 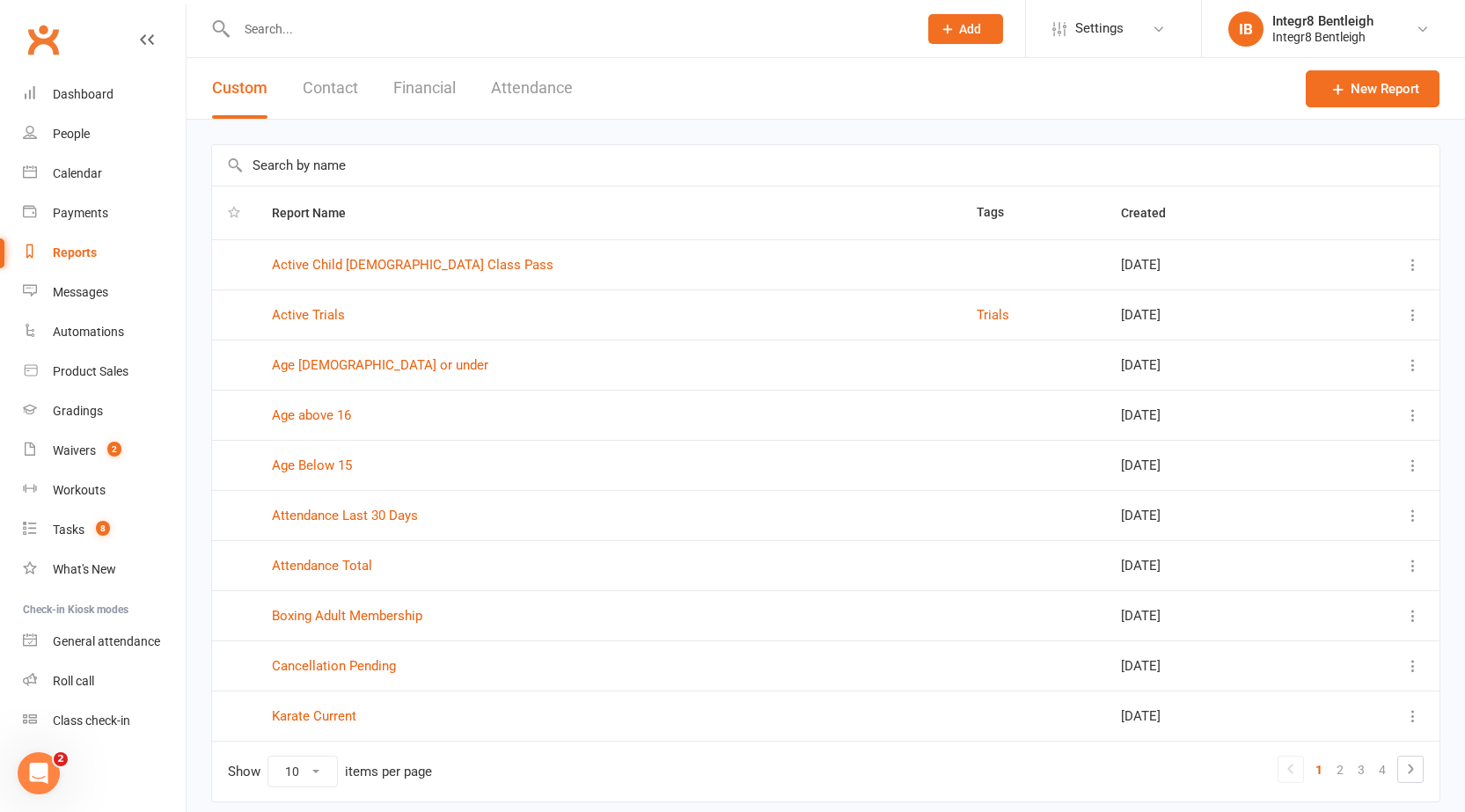 What do you see at coordinates (104, 529) in the screenshot?
I see `a: Tasks 8` at bounding box center [104, 529].